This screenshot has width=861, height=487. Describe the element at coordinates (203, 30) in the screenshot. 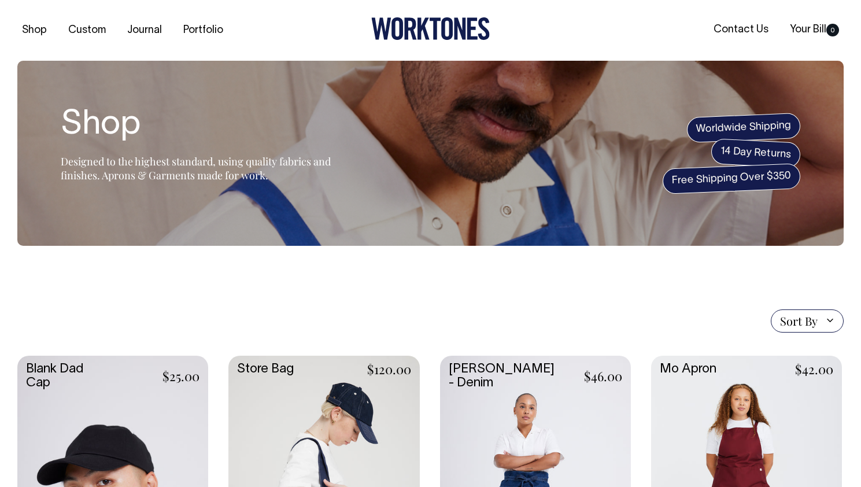

I see `a: Portfolio` at that location.